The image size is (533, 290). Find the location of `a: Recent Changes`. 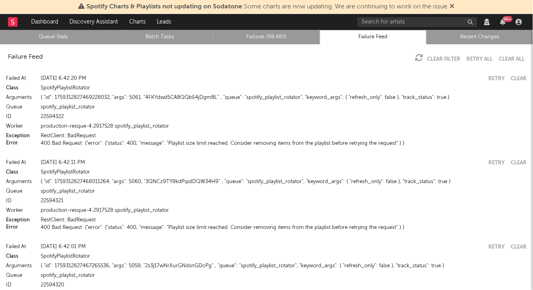

a: Recent Changes is located at coordinates (479, 37).